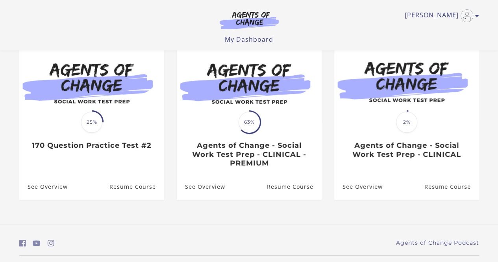 Image resolution: width=498 pixels, height=262 pixels. What do you see at coordinates (51, 243) in the screenshot?
I see `i: https://www.instagram.com/agentsofchangeprep/ (Open in a new window)` at bounding box center [51, 243].